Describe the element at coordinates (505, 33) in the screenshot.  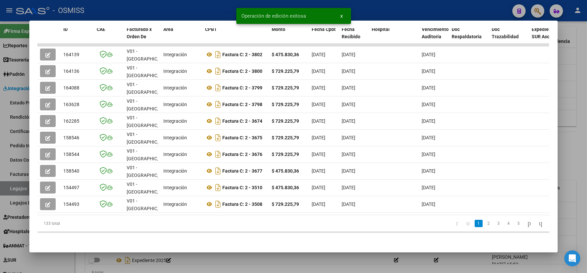
I see `span: Doc Trazabilidad` at that location.